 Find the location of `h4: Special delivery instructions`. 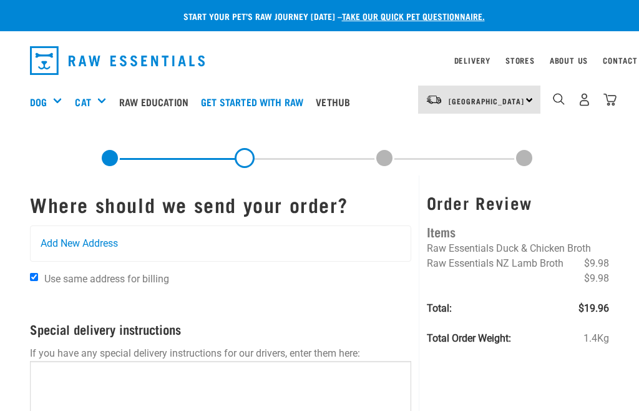

h4: Special delivery instructions is located at coordinates (220, 328).